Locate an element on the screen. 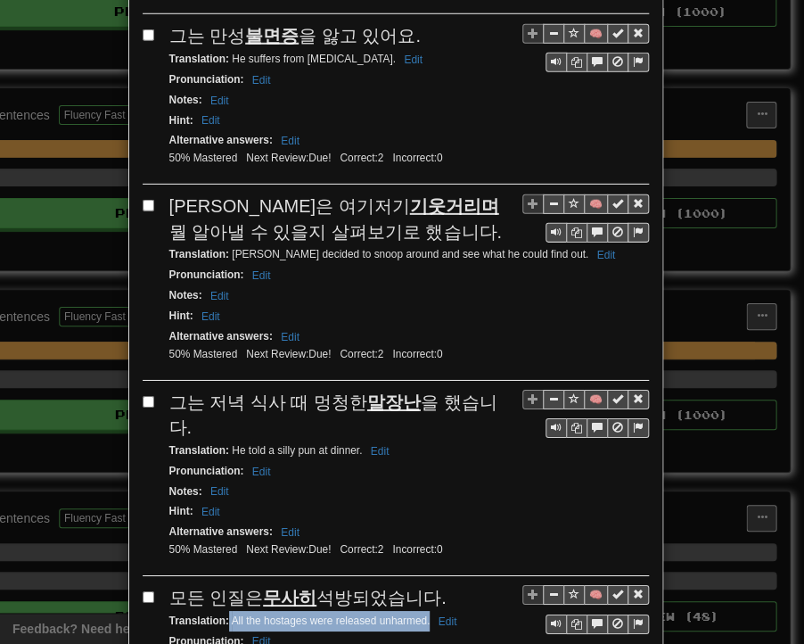  u: 기웃거리며 is located at coordinates (455, 206).